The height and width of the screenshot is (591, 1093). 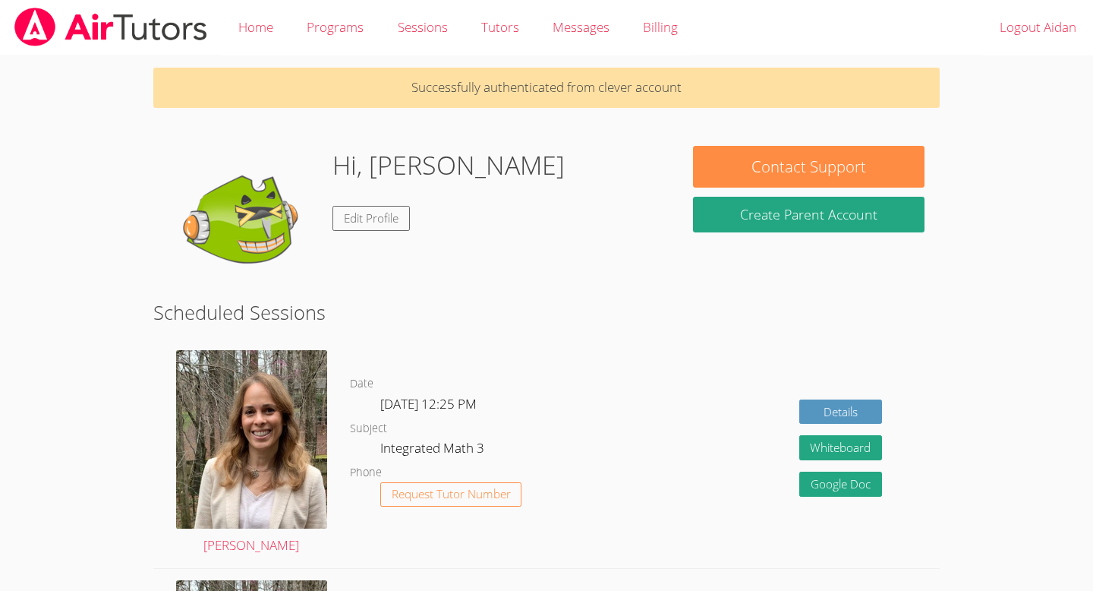 I want to click on img: default.png, so click(x=244, y=222).